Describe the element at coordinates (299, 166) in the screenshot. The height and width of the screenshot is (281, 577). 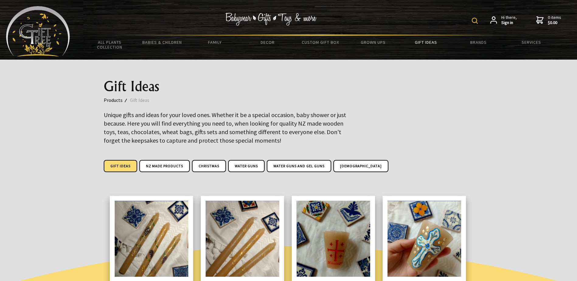
I see `a: Water Guns and Gel Guns` at that location.